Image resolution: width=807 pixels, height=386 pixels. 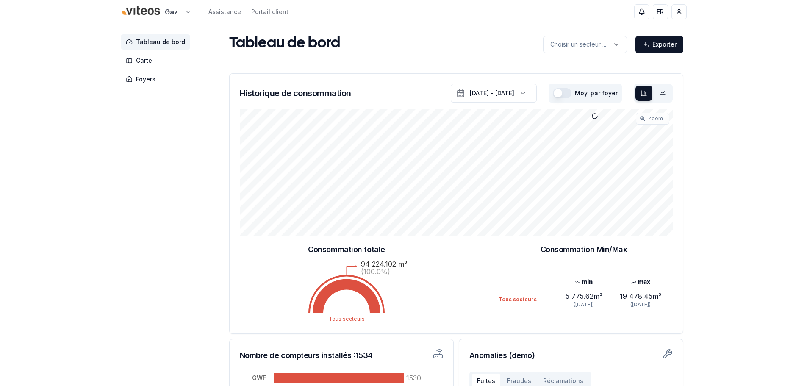 I want to click on span: FR, so click(x=660, y=12).